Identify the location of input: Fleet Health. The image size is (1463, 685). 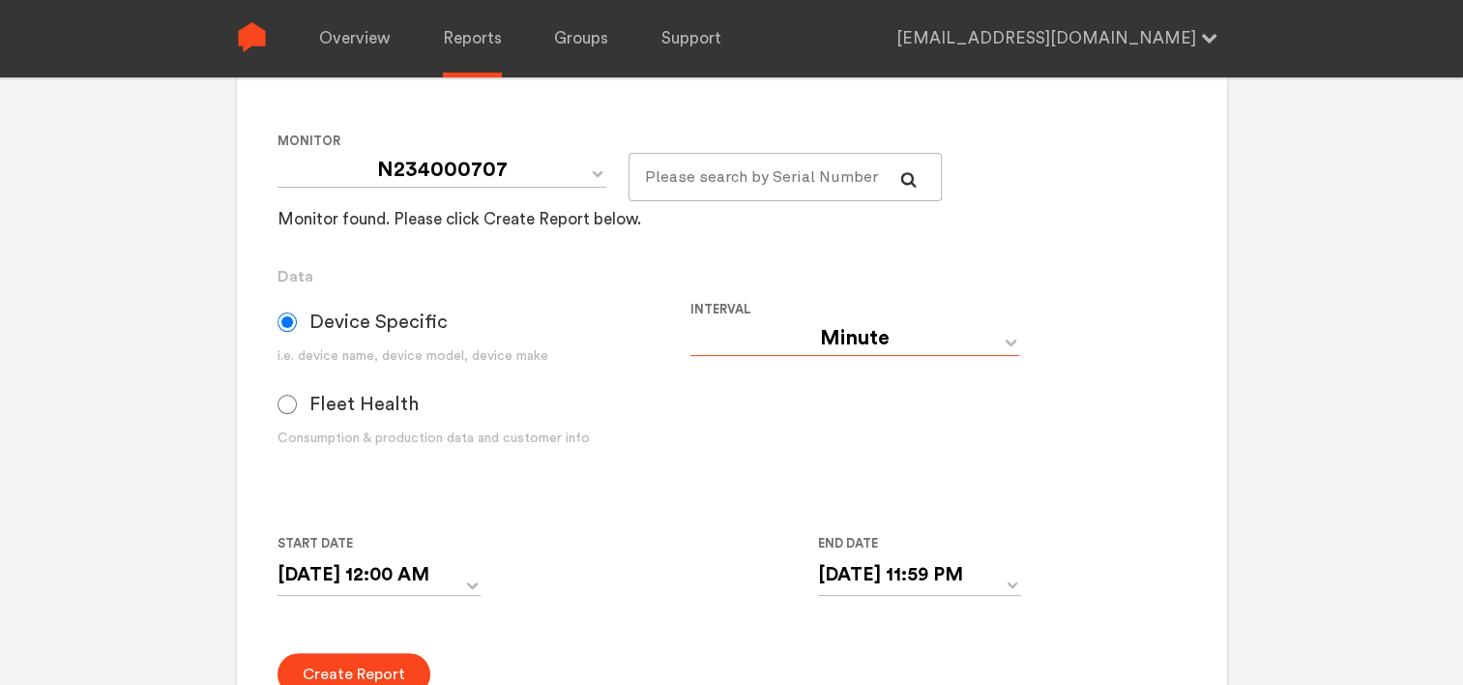
(287, 404).